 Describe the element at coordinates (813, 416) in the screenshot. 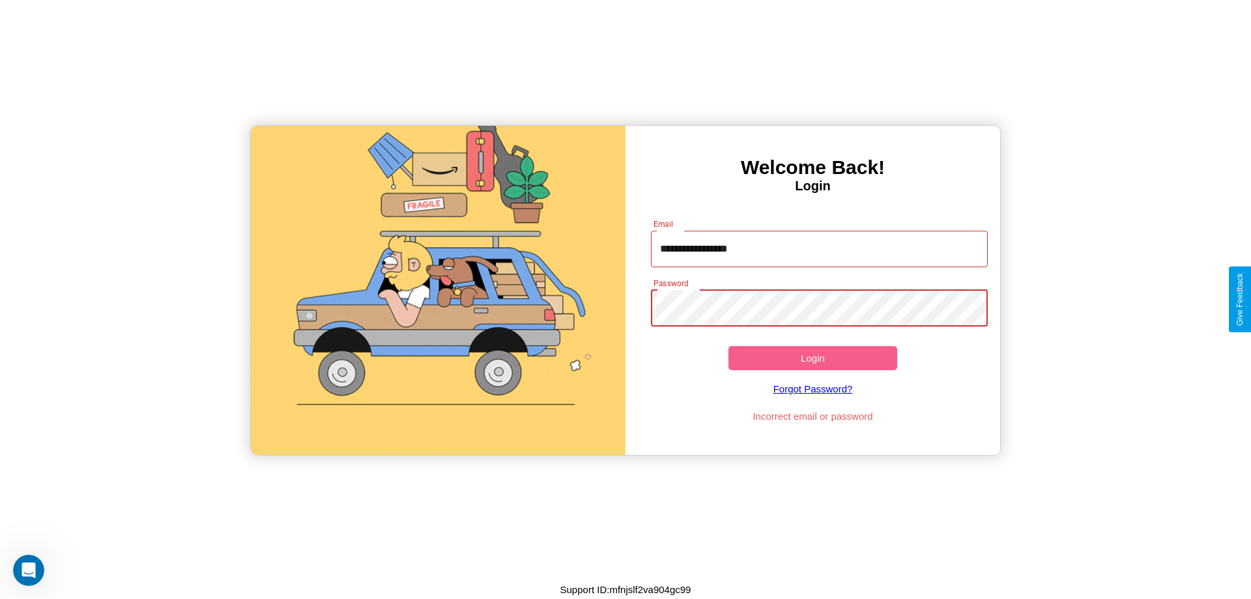

I see `p: Incorrect email or password` at that location.